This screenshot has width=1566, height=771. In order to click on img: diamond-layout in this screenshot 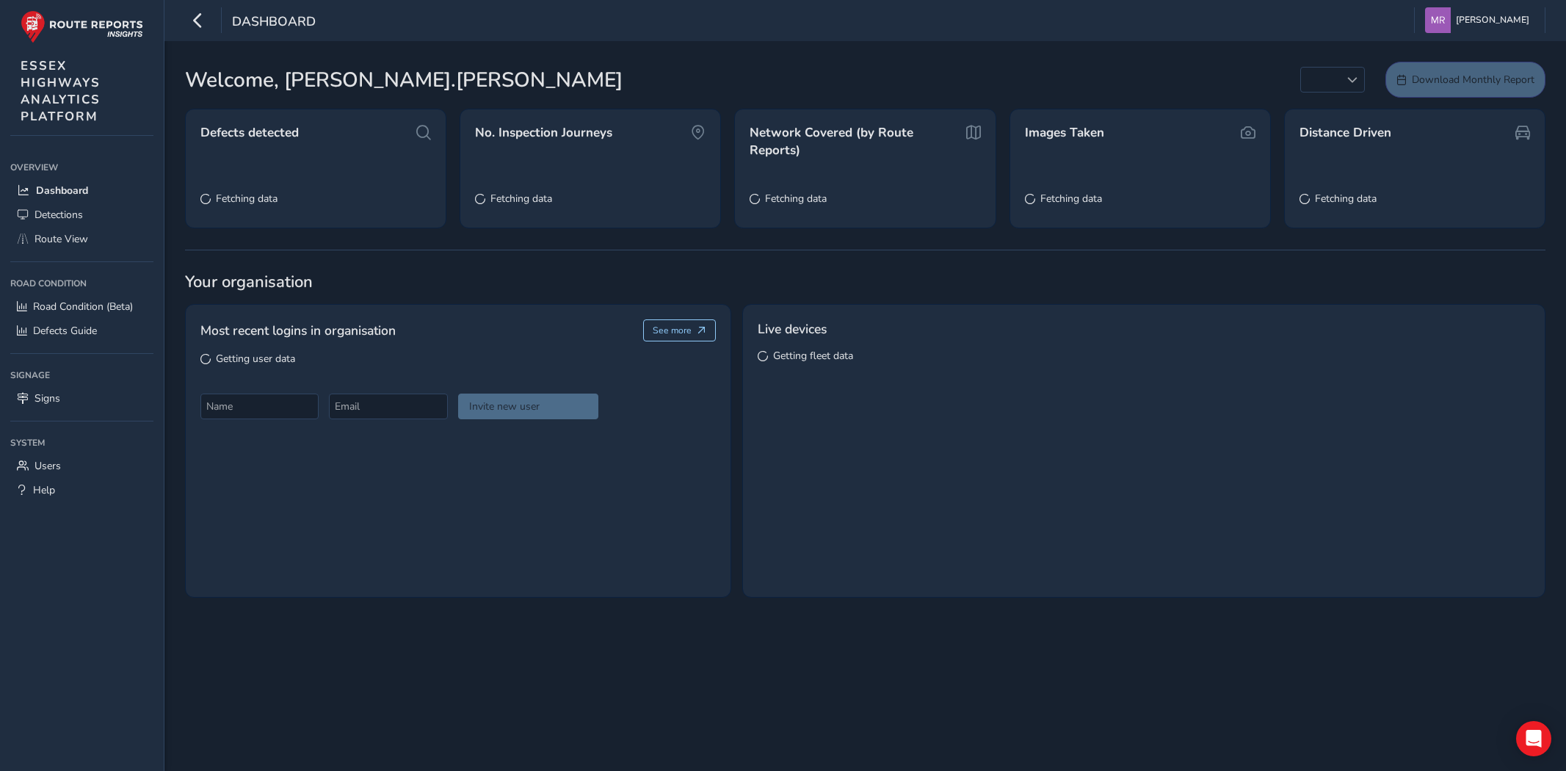, I will do `click(1437, 20)`.